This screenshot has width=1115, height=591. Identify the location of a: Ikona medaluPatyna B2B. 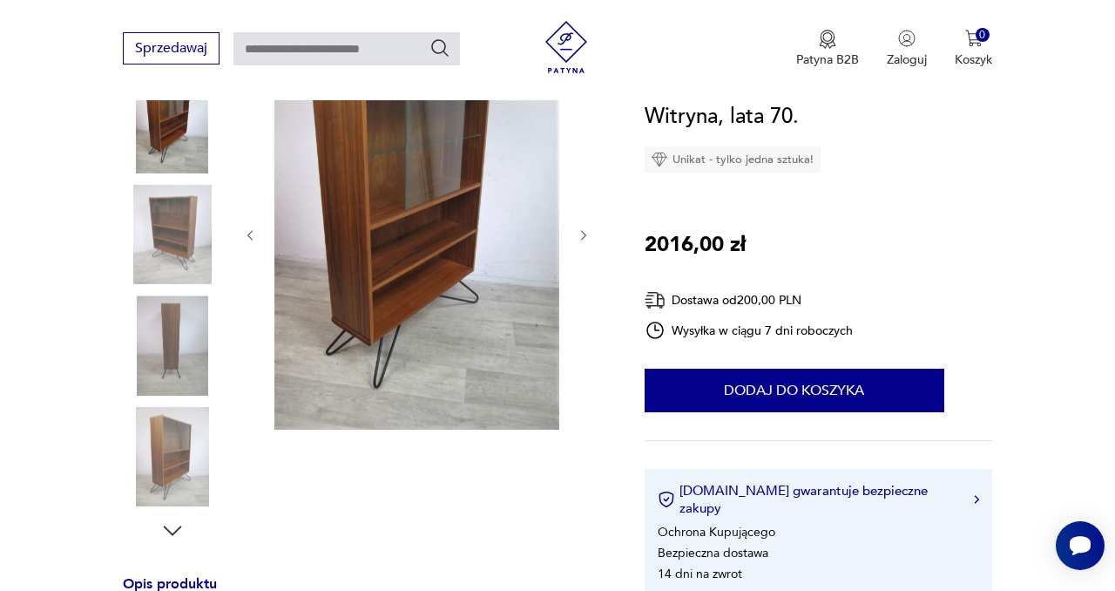
(828, 49).